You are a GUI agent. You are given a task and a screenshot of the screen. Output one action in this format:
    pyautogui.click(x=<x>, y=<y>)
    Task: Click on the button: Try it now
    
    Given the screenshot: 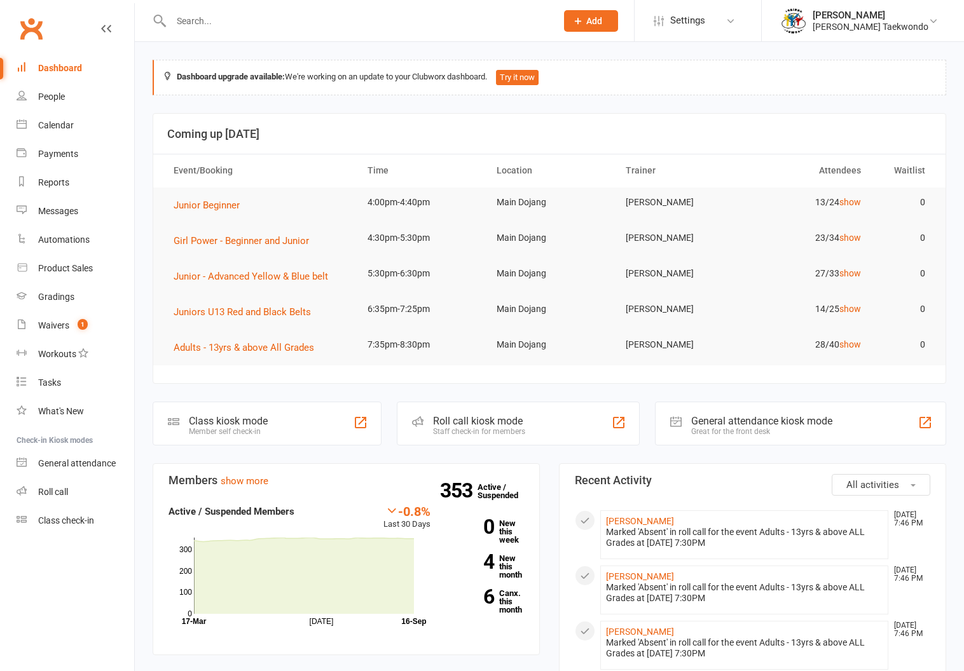 What is the action you would take?
    pyautogui.click(x=517, y=78)
    